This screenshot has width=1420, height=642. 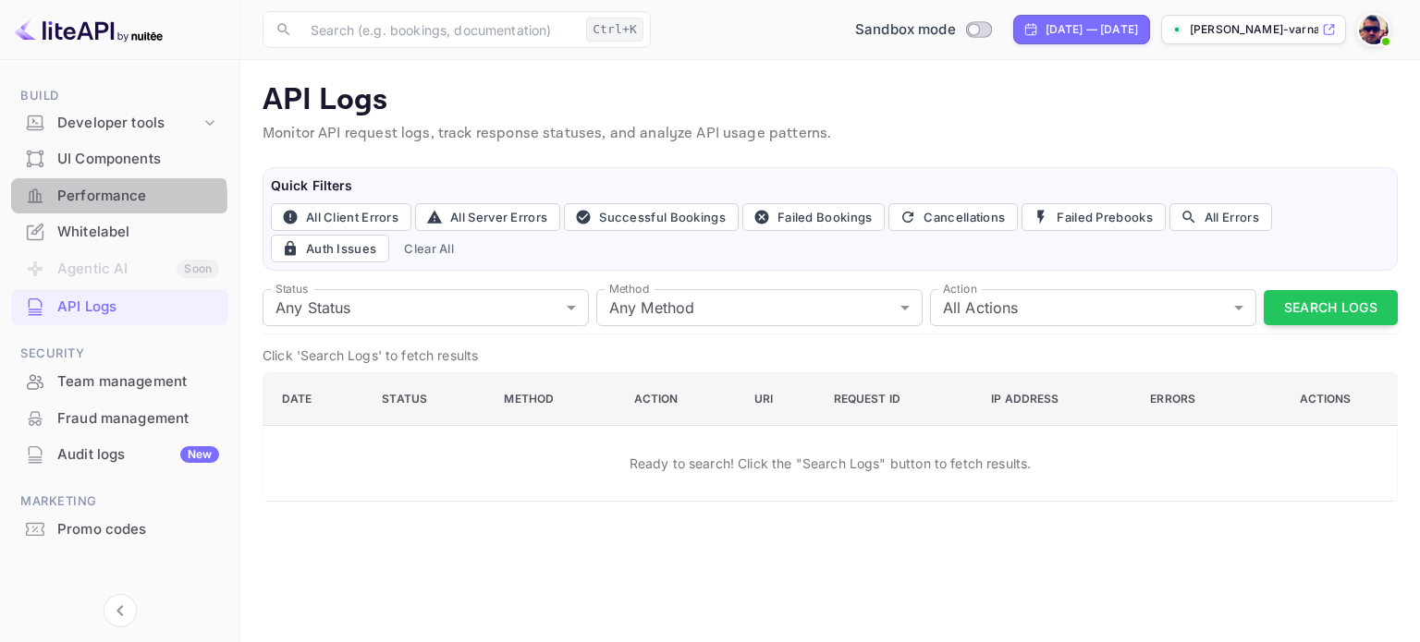 I want to click on button: Auth Issues, so click(x=330, y=249).